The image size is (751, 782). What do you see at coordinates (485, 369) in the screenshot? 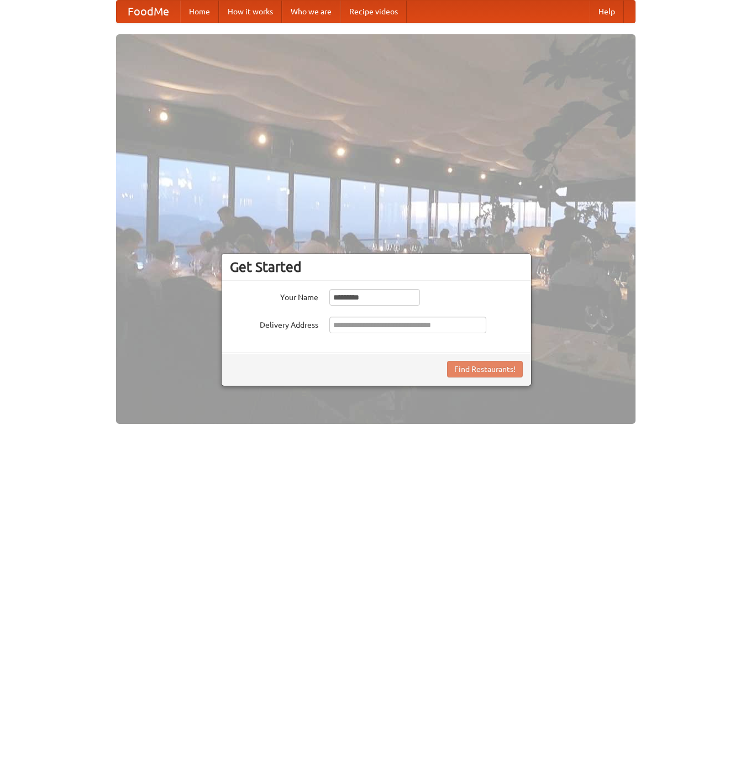
I see `button: Find Restaurants!` at bounding box center [485, 369].